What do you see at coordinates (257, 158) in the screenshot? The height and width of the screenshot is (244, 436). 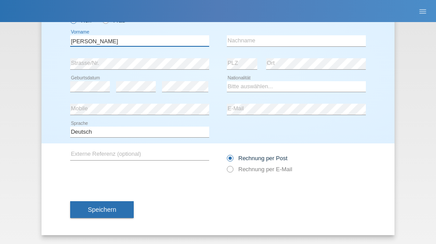 I see `label: Rechnung per Post` at bounding box center [257, 158].